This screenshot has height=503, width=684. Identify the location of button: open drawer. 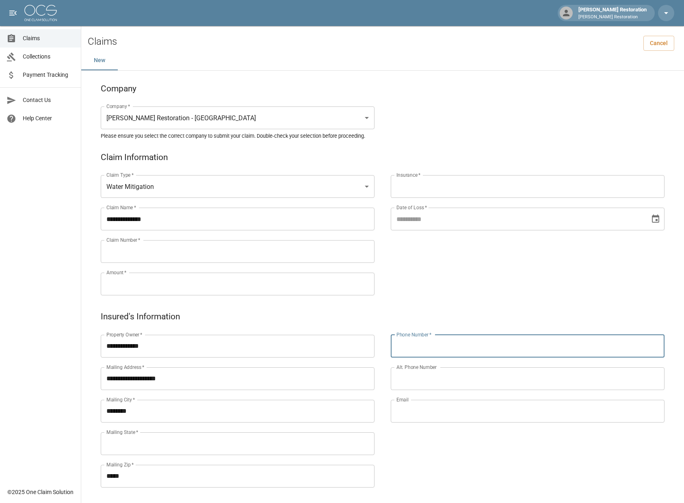
(13, 13).